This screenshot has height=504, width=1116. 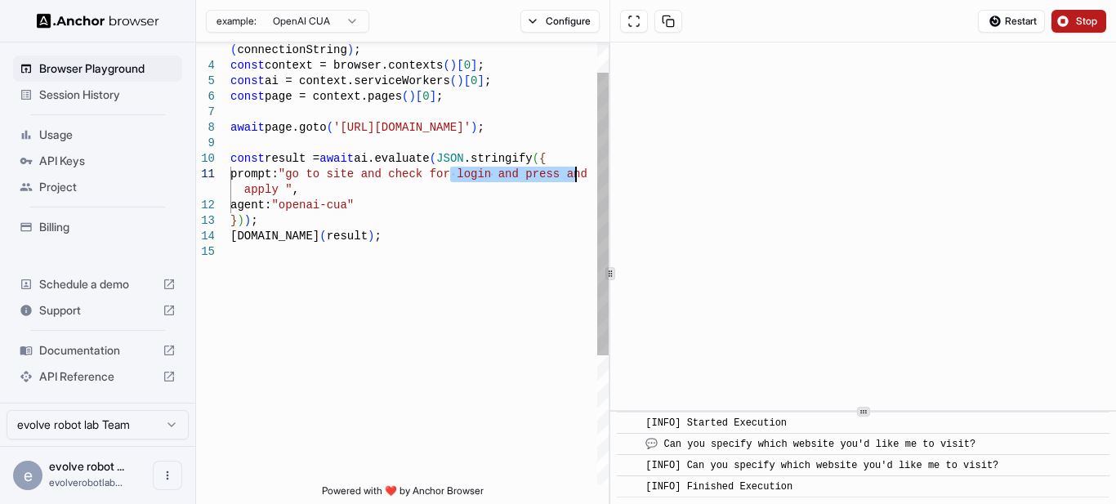 What do you see at coordinates (98, 20) in the screenshot?
I see `img: Anchor Logo` at bounding box center [98, 20].